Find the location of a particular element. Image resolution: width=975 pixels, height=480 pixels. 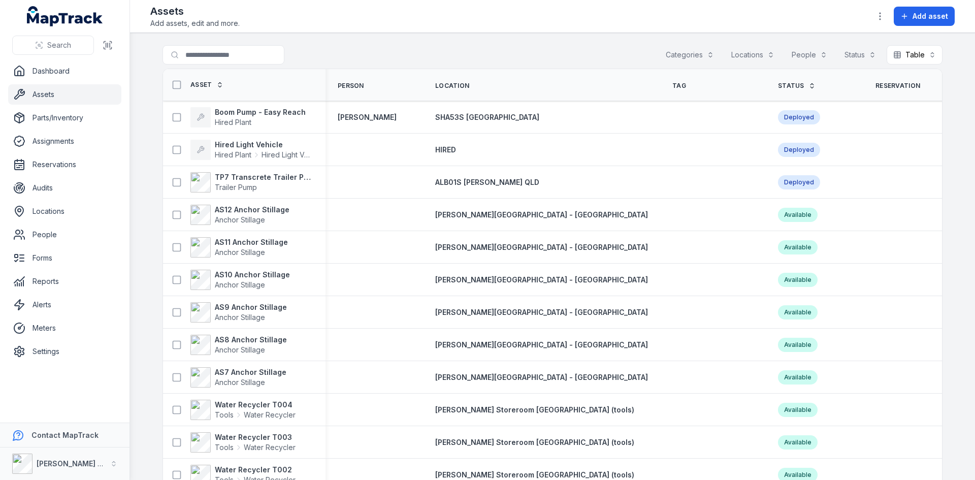

a: Hired Light VehicleHired PlantHired Light Vehicle is located at coordinates (252, 150).